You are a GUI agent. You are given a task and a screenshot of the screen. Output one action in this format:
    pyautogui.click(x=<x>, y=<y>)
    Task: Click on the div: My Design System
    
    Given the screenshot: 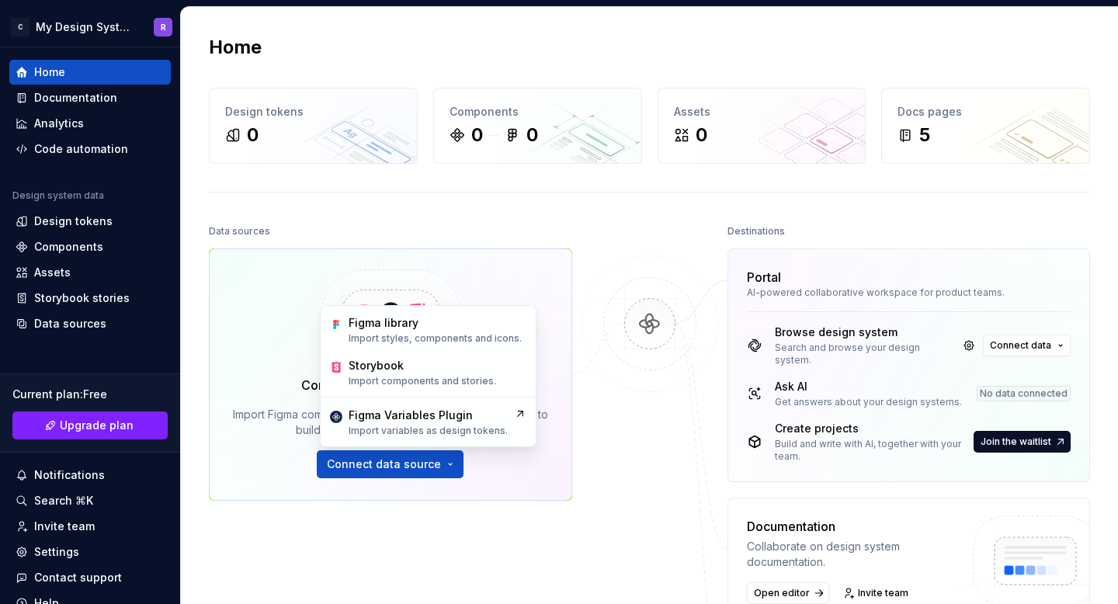 What is the action you would take?
    pyautogui.click(x=85, y=27)
    